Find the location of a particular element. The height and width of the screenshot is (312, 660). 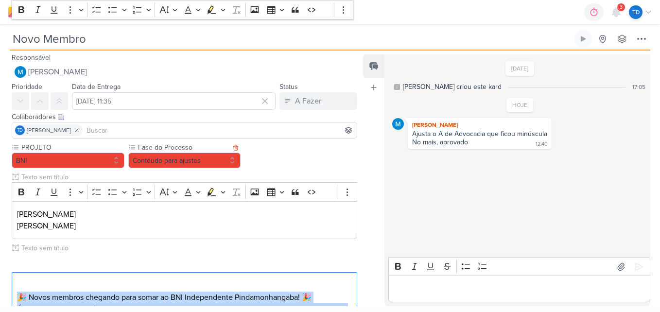

label: Status is located at coordinates (289, 86).